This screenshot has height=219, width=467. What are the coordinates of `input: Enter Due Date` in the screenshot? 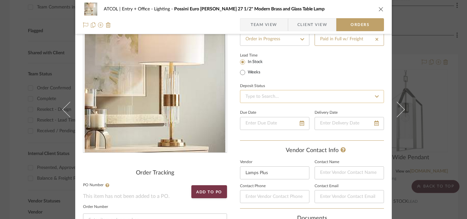 It's located at (275, 123).